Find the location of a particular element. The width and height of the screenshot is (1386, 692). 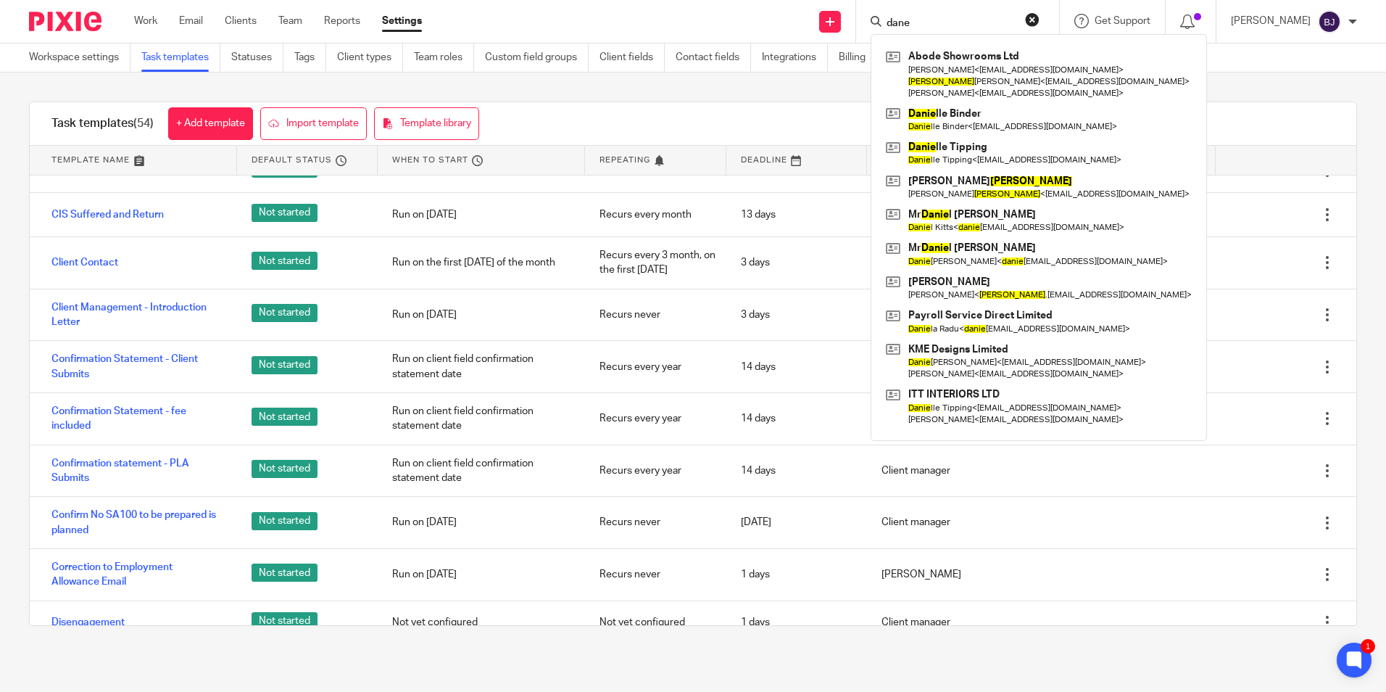

img: Pixie is located at coordinates (65, 21).